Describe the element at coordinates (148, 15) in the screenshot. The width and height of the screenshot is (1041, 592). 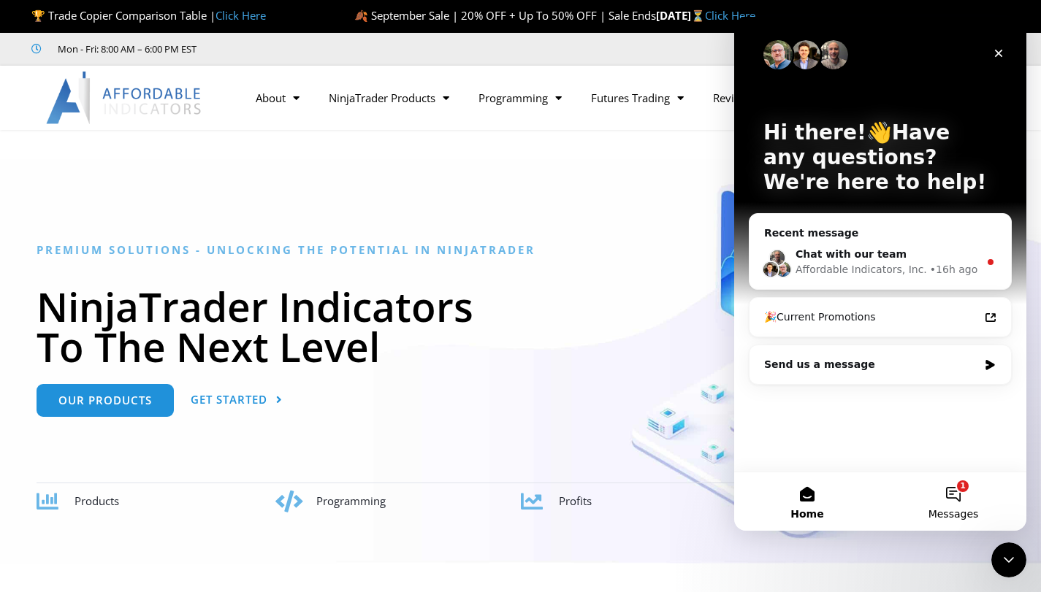
I see `span: 🏆 Trade Copier Comparison Table |` at that location.